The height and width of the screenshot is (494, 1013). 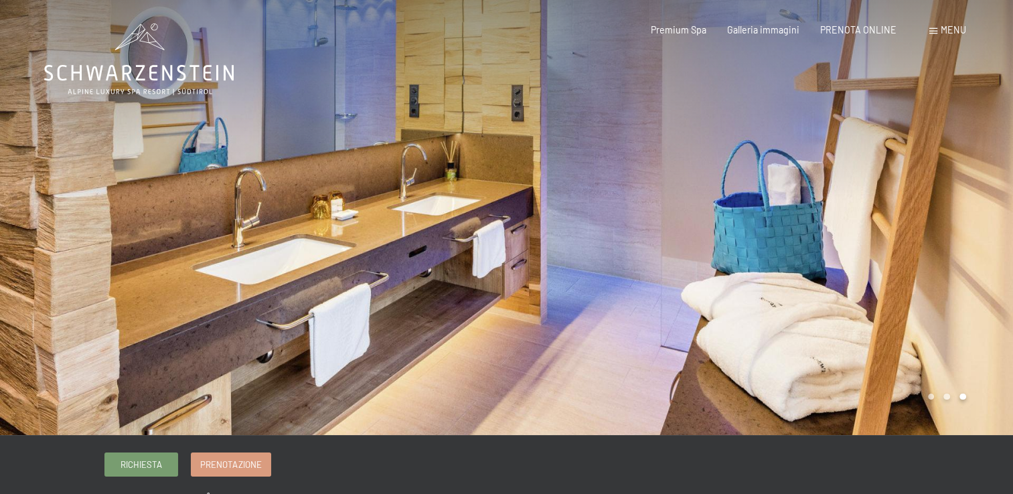 I want to click on a: Prenotazione, so click(x=230, y=464).